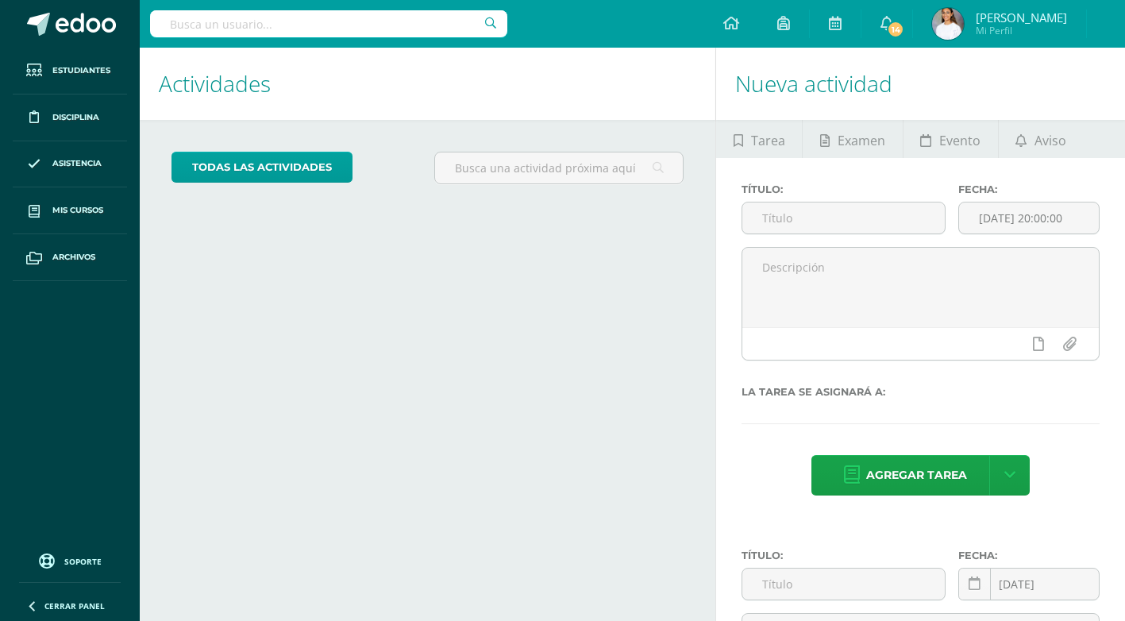 This screenshot has width=1125, height=621. I want to click on span: Agregar tarea, so click(916, 475).